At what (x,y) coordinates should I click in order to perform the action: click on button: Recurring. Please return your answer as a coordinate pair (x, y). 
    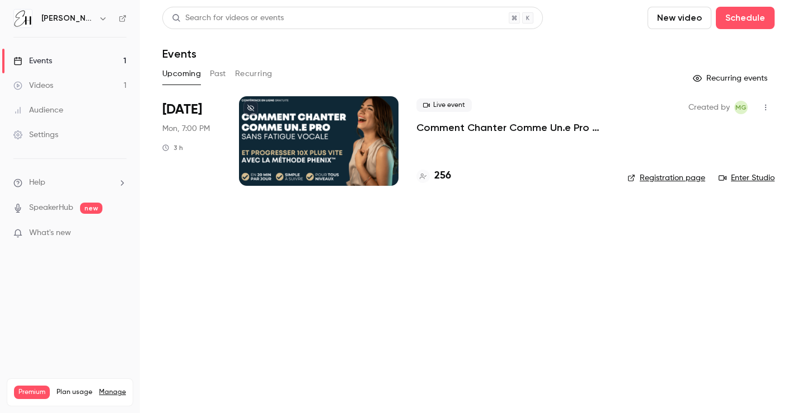
    Looking at the image, I should click on (254, 74).